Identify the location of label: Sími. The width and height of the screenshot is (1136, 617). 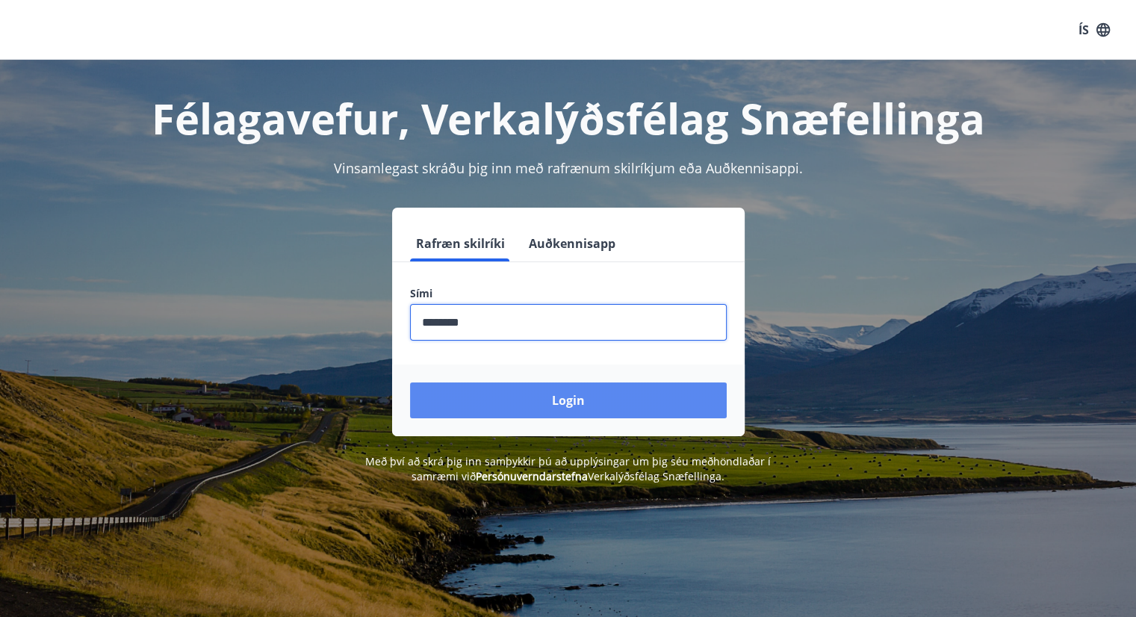
(568, 294).